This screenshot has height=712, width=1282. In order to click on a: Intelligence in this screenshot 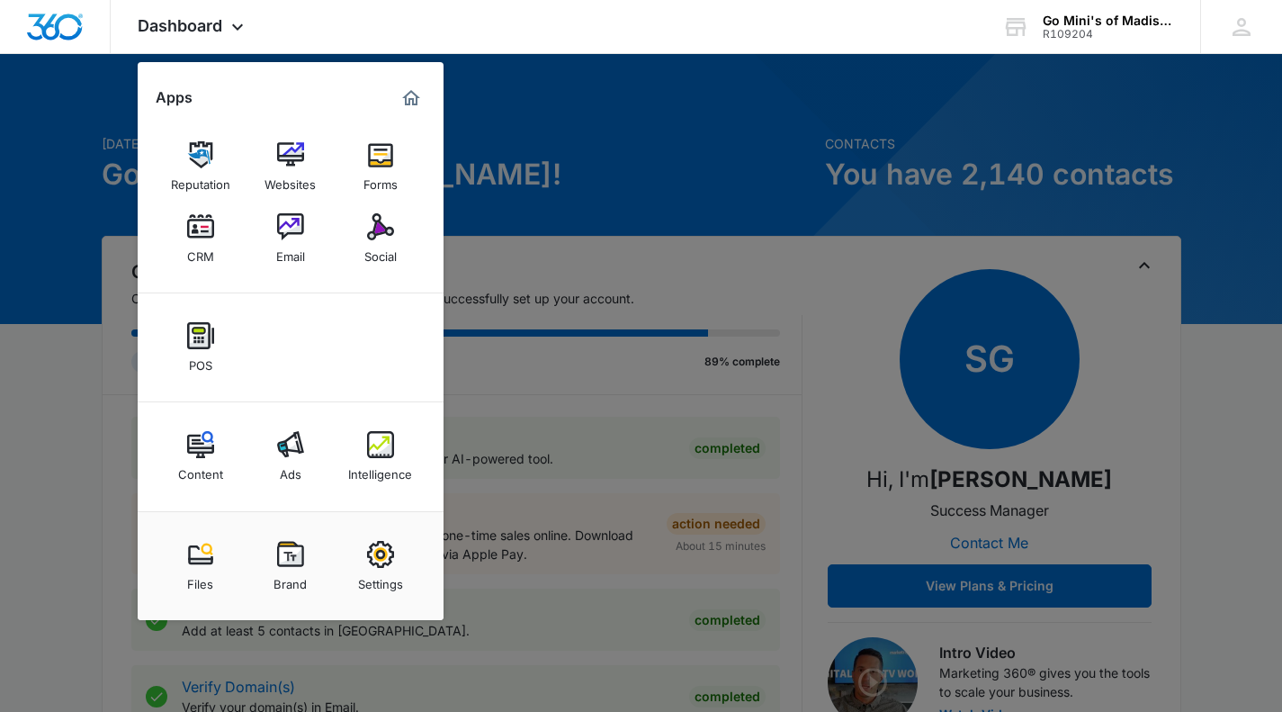, I will do `click(381, 456)`.